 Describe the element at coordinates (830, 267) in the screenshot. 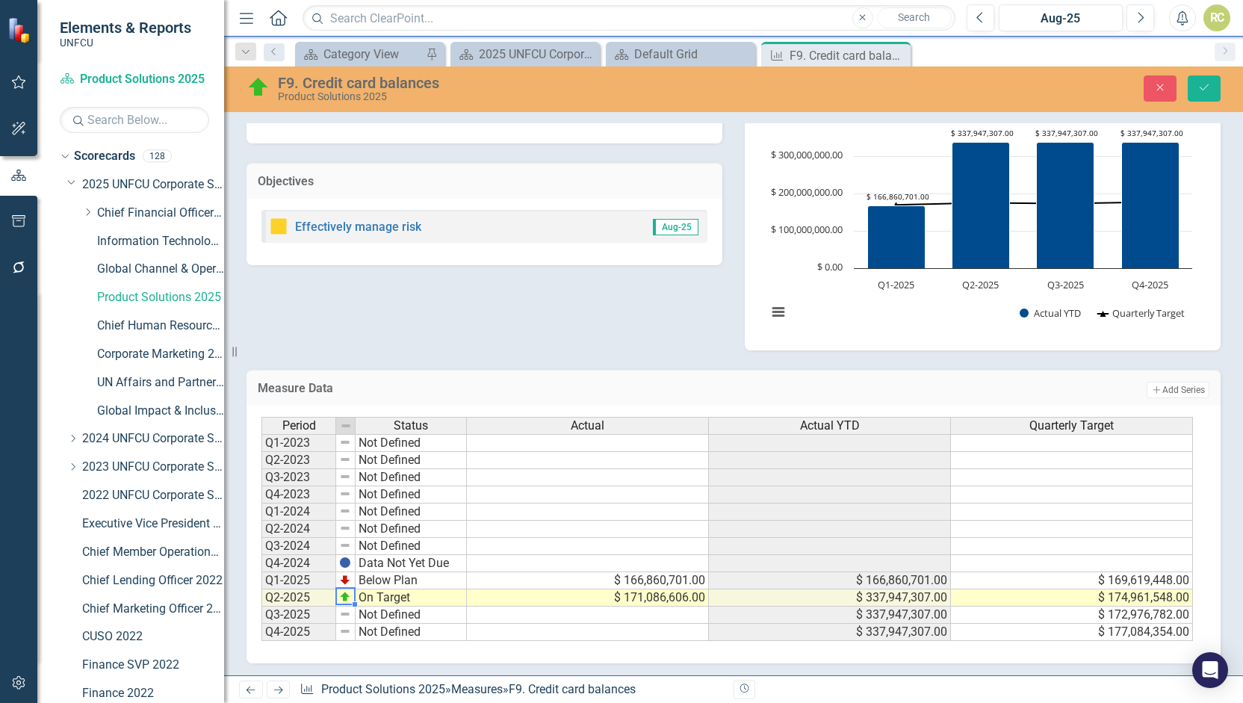

I see `text: $ 0.00` at that location.